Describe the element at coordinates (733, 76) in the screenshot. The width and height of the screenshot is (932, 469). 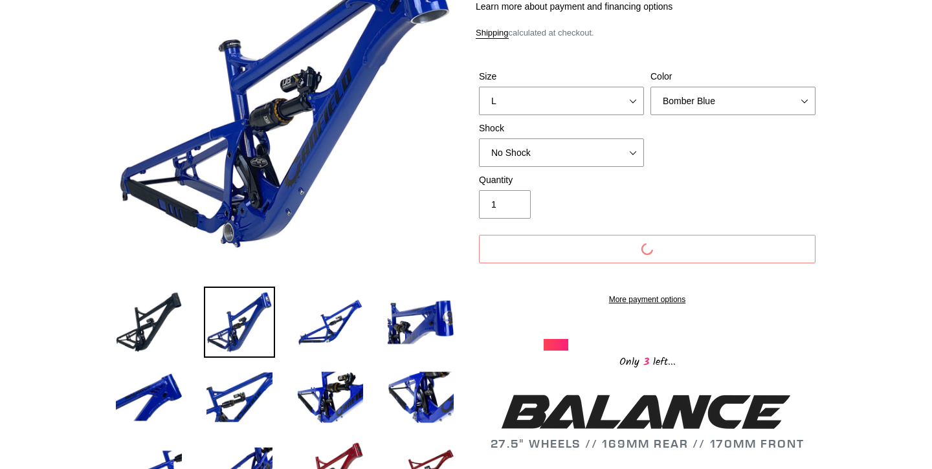
I see `label: Color` at that location.